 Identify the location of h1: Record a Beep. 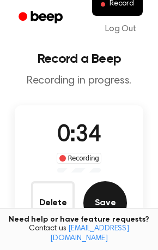
(79, 59).